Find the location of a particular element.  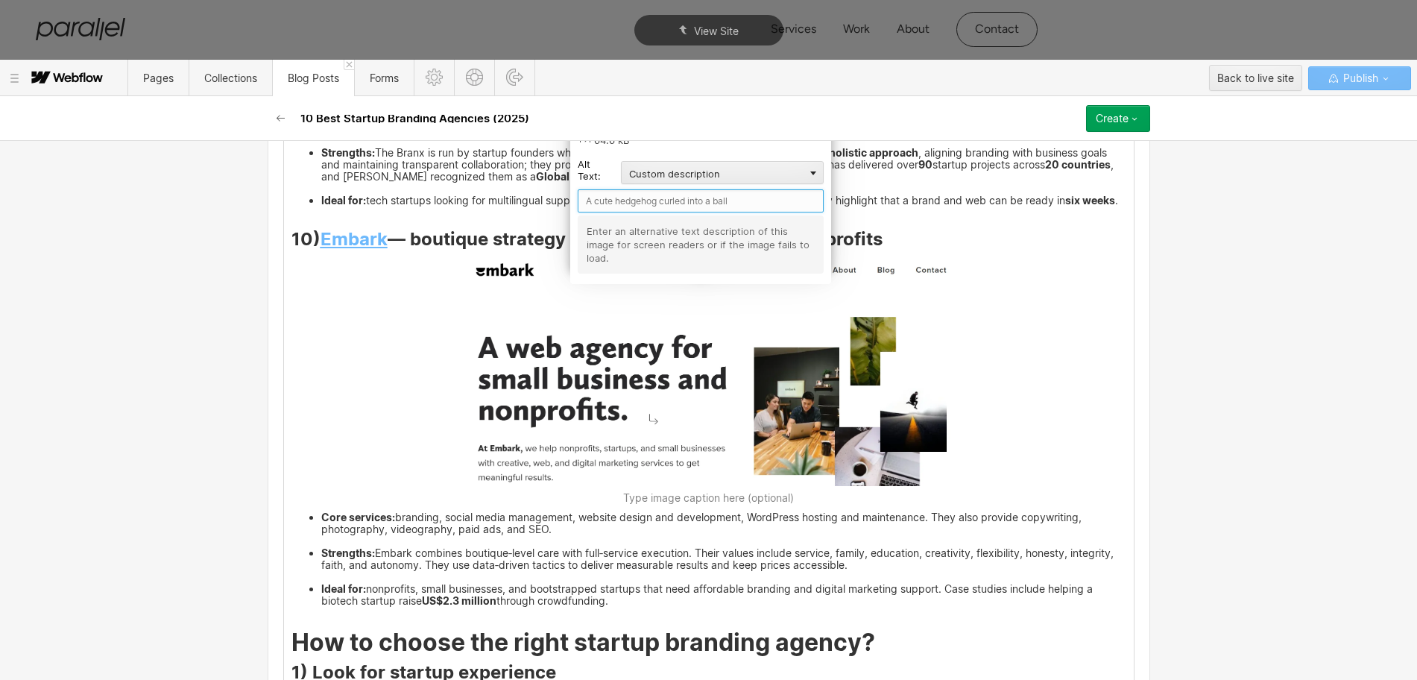

div: Back to live site is located at coordinates (1255, 78).